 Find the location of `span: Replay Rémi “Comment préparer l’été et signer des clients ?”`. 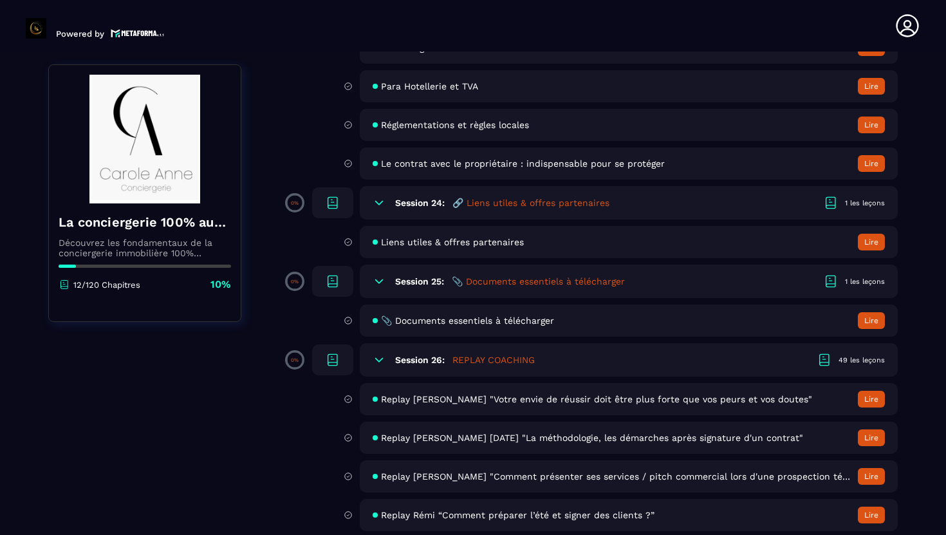

span: Replay Rémi “Comment préparer l’été et signer des clients ?” is located at coordinates (517, 515).